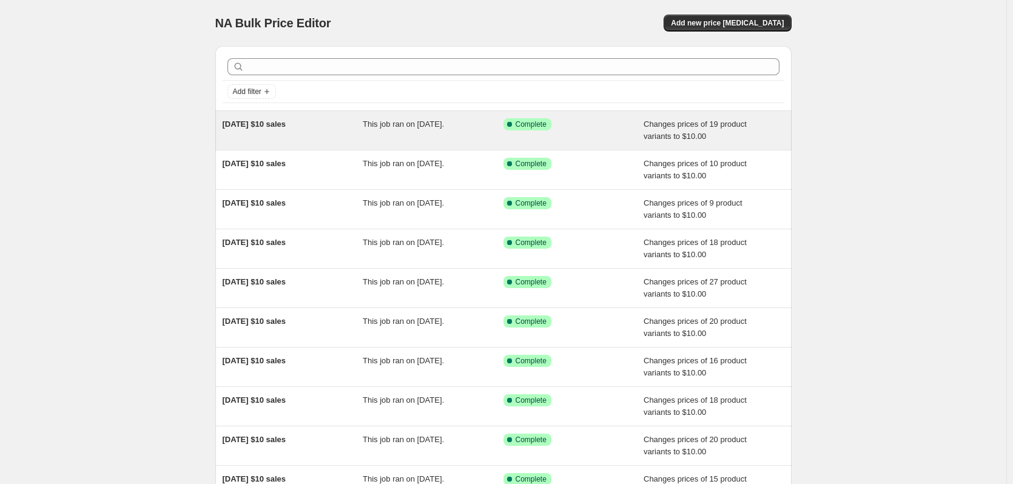 The width and height of the screenshot is (1013, 484). What do you see at coordinates (695, 287) in the screenshot?
I see `span: Changes prices of 27 product variants to $10.00` at bounding box center [695, 287].